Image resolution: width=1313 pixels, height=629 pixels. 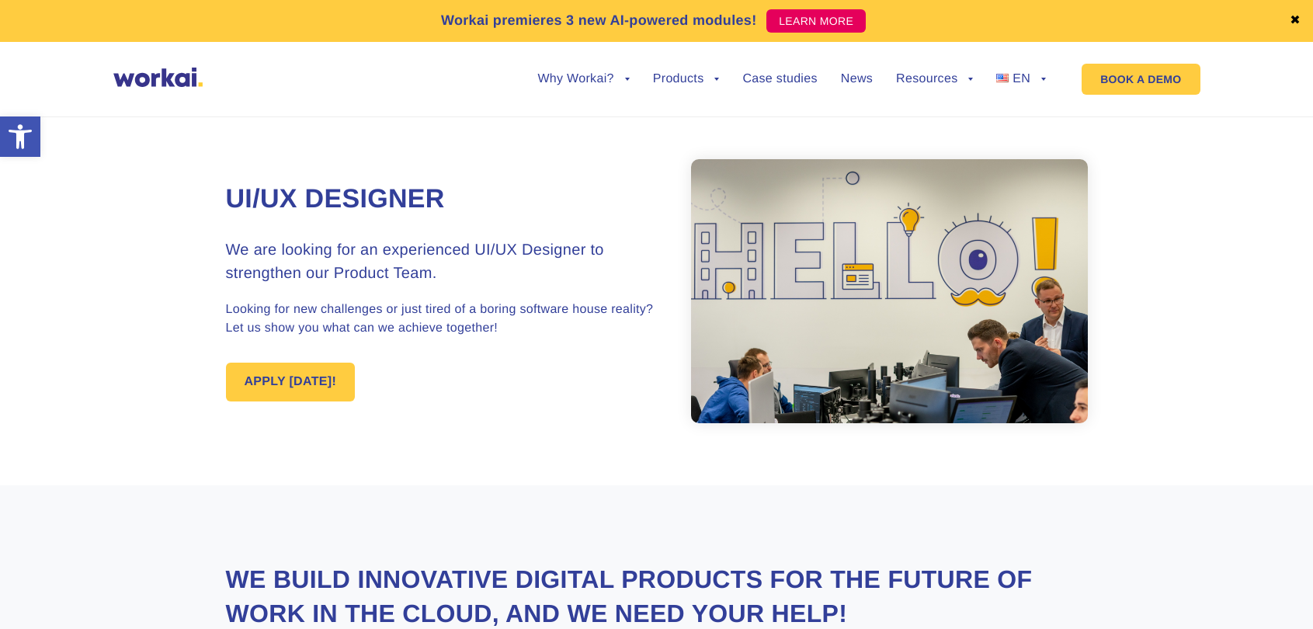 What do you see at coordinates (686, 79) in the screenshot?
I see `a: Products` at bounding box center [686, 79].